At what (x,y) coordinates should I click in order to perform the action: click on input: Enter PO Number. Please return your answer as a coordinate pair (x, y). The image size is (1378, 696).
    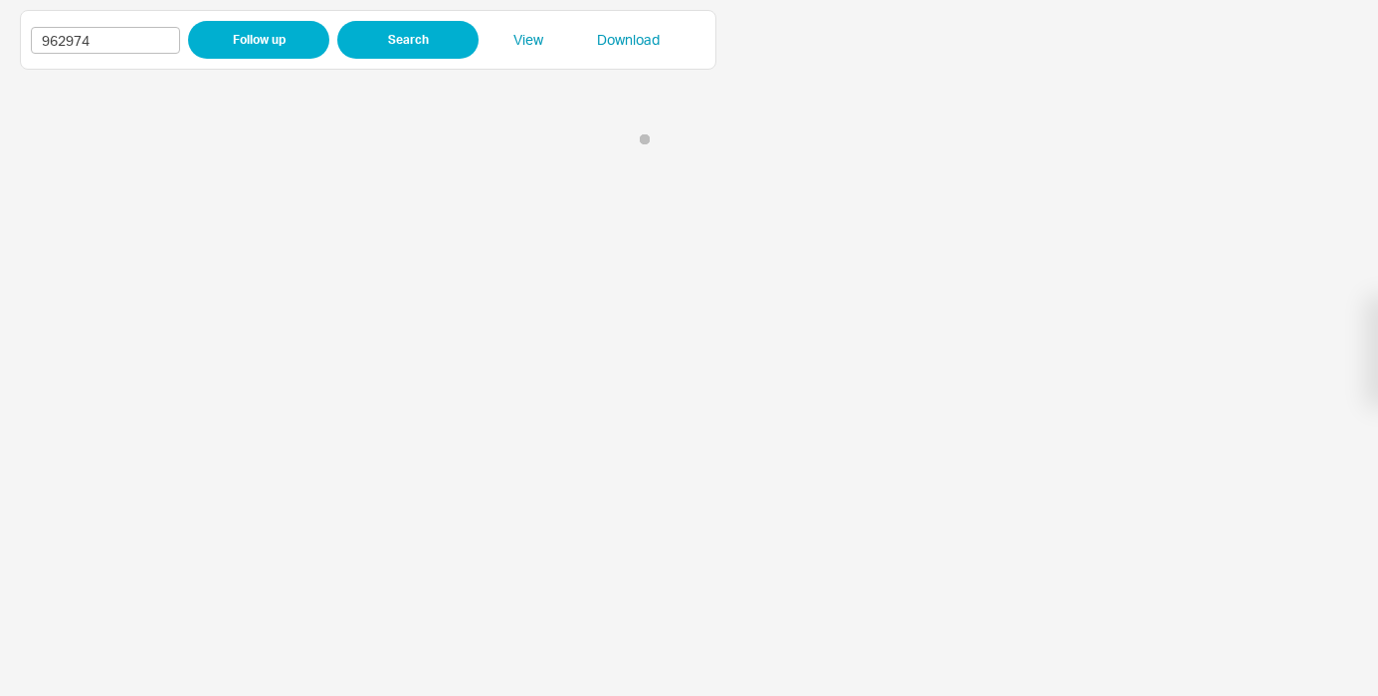
    Looking at the image, I should click on (105, 40).